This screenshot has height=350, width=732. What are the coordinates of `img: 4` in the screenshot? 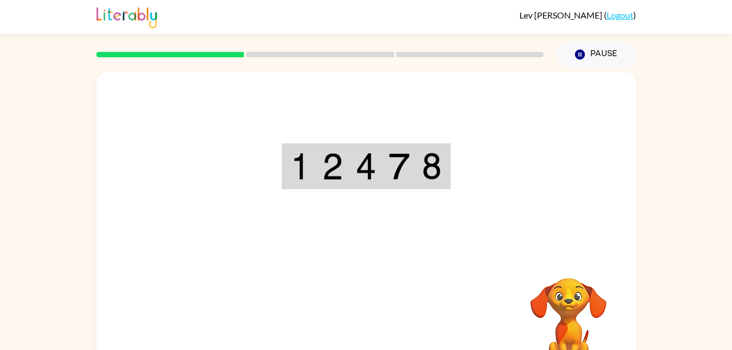 It's located at (366, 166).